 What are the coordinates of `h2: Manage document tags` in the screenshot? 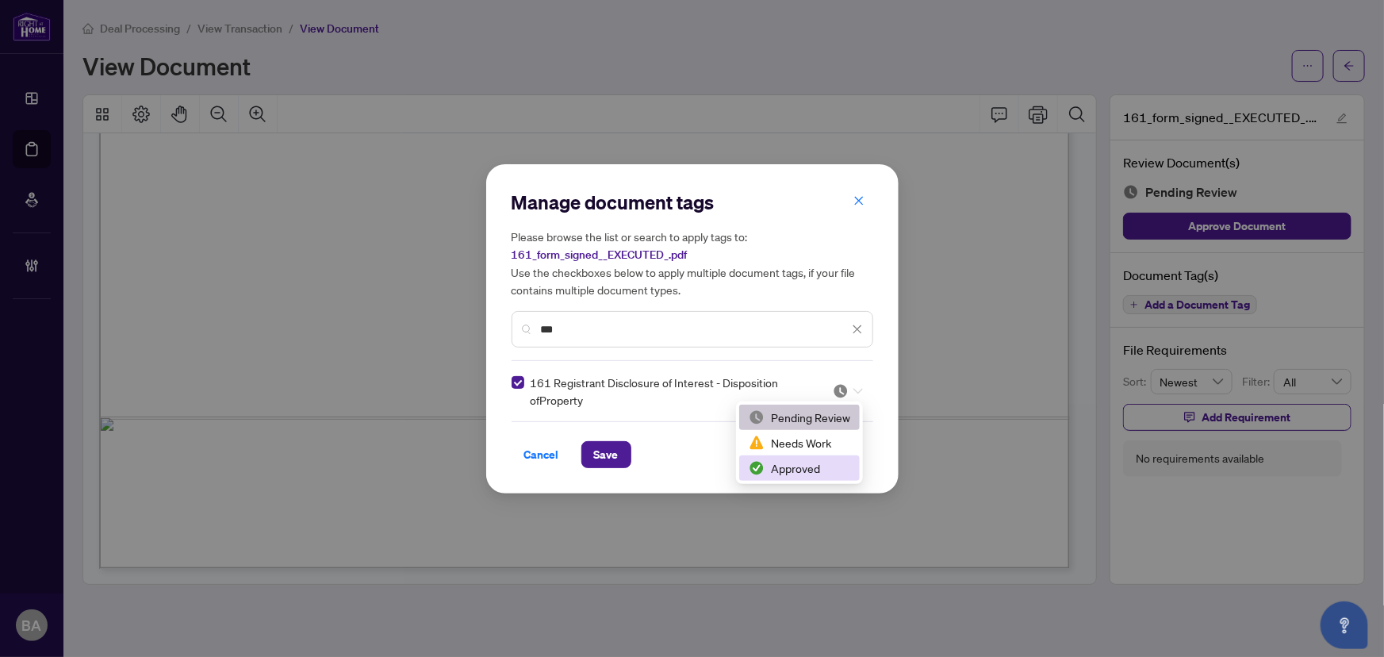 It's located at (693, 202).